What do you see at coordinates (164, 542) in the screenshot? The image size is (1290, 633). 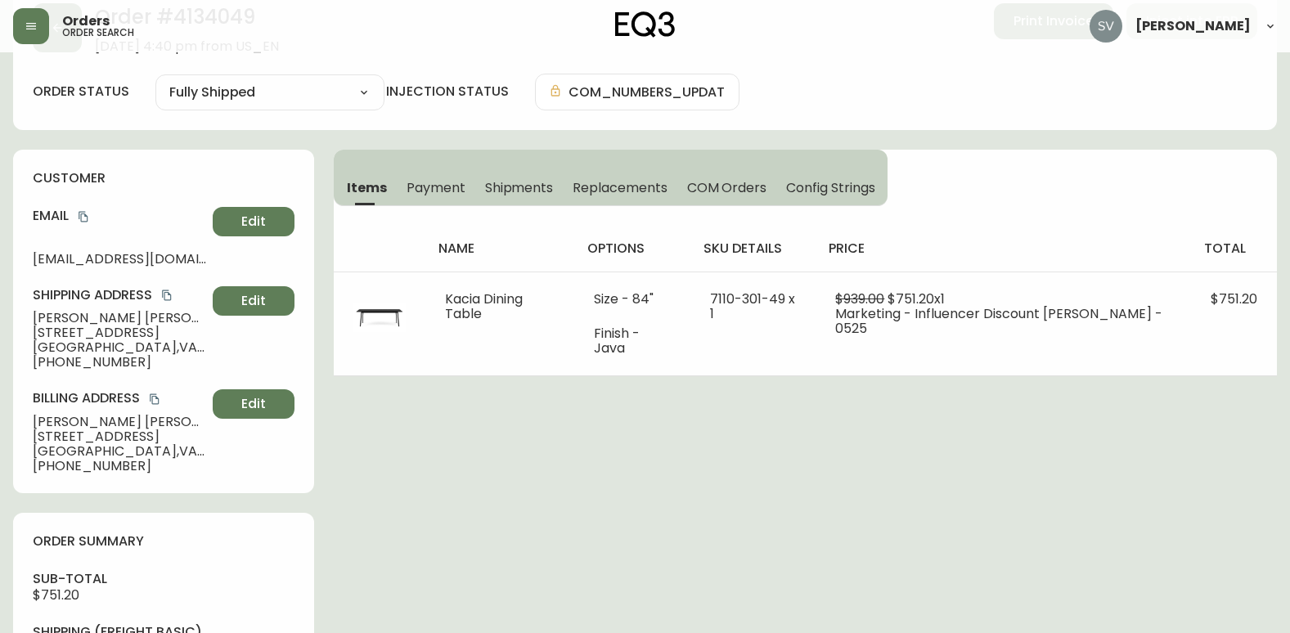 I see `h4: order summary` at bounding box center [164, 542].